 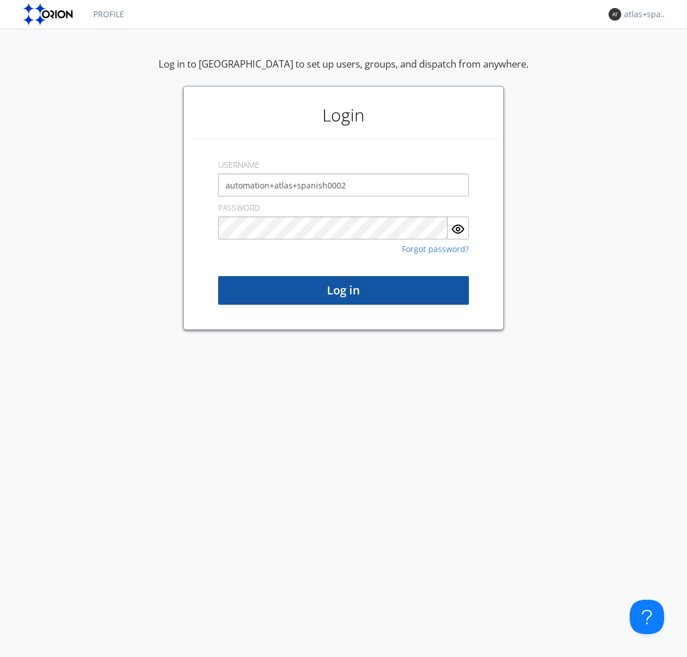 I want to click on a: Forgot password?, so click(x=435, y=249).